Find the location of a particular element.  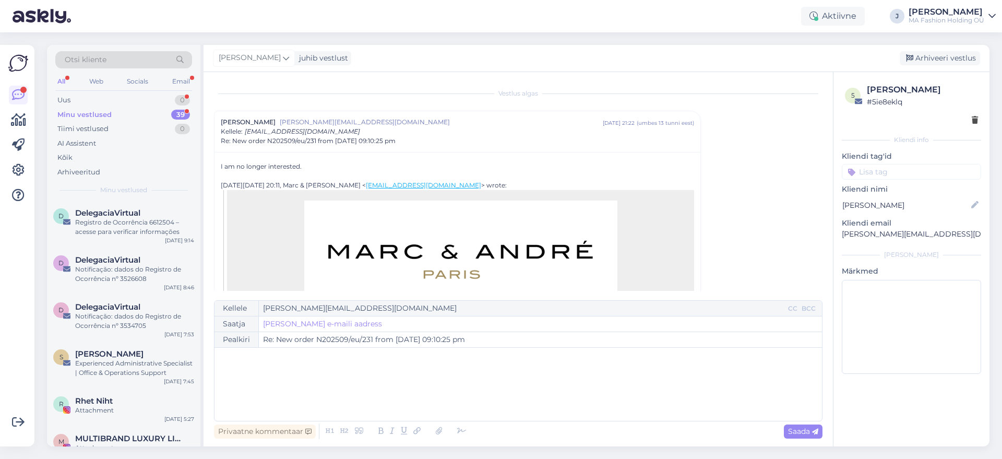

p: Märkmed is located at coordinates (911, 271).